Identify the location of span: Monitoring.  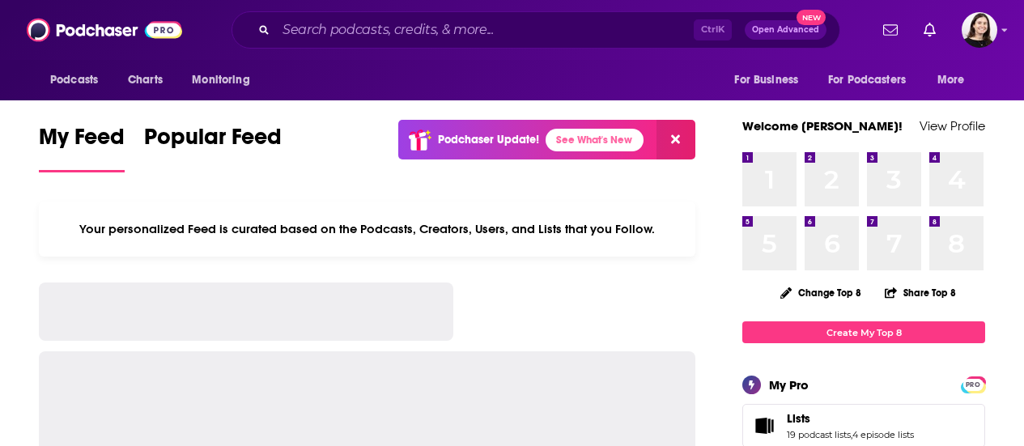
(220, 80).